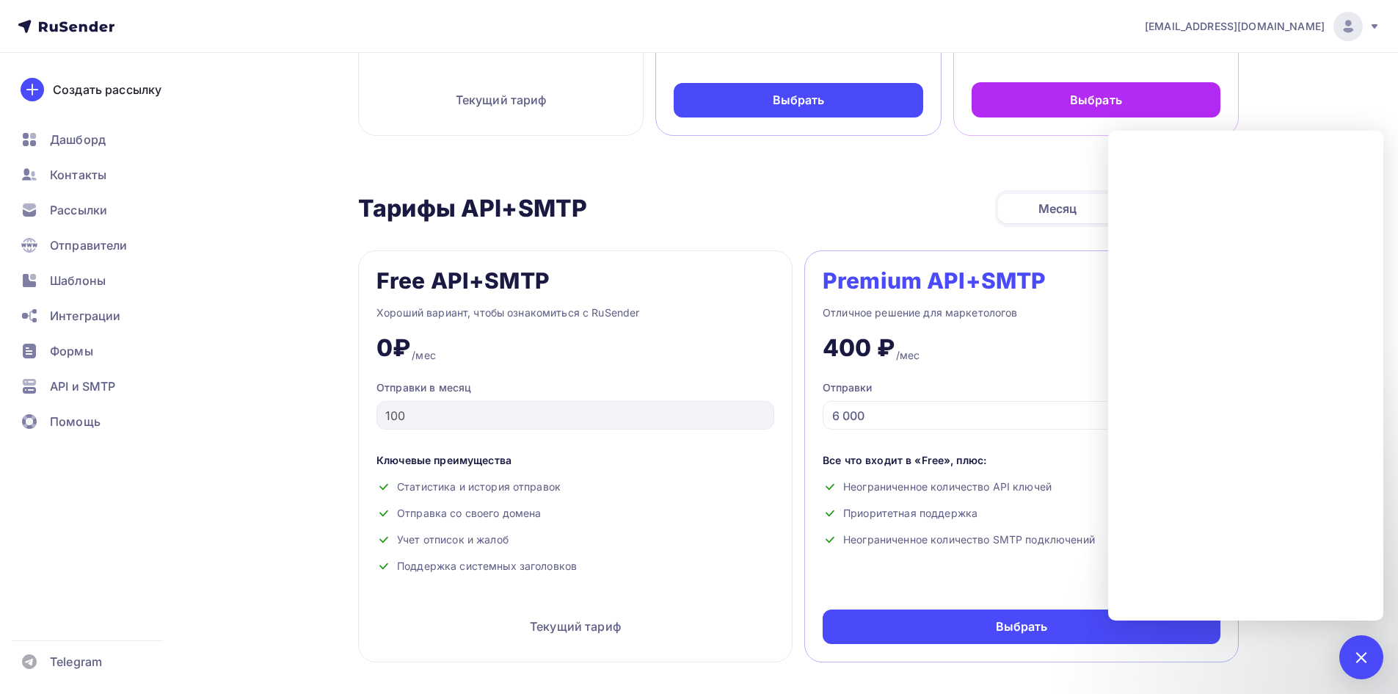 The image size is (1398, 694). Describe the element at coordinates (71, 351) in the screenshot. I see `span: Формы` at that location.